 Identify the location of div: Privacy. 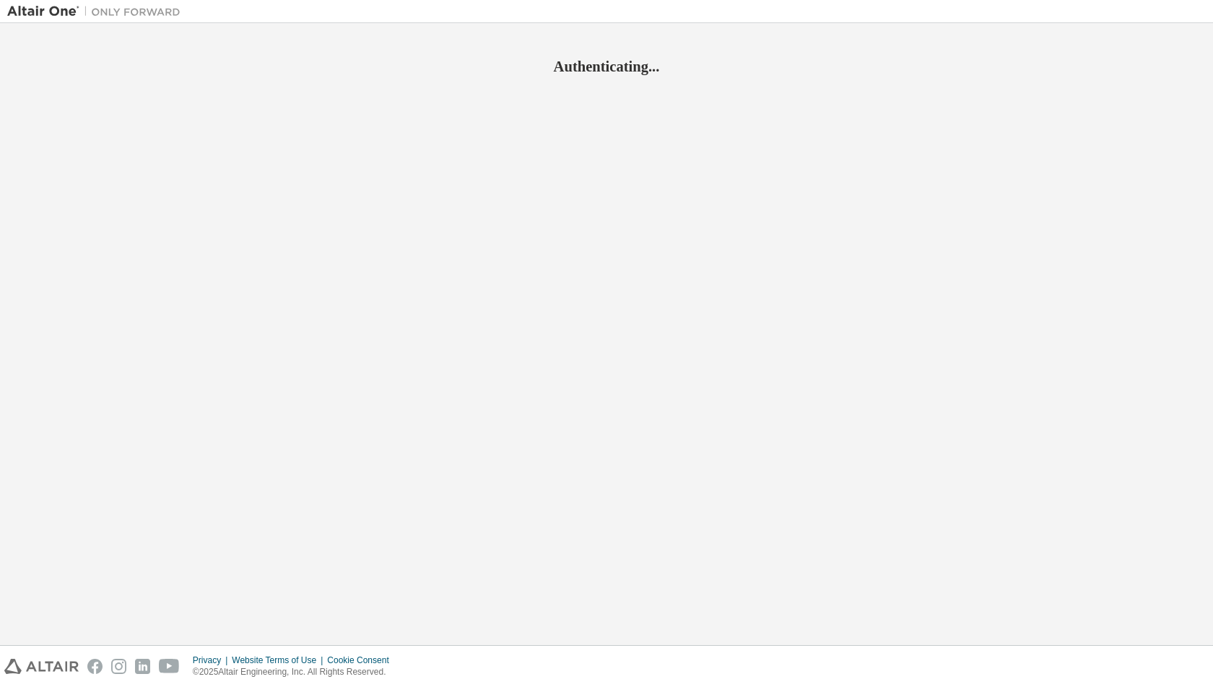
(212, 660).